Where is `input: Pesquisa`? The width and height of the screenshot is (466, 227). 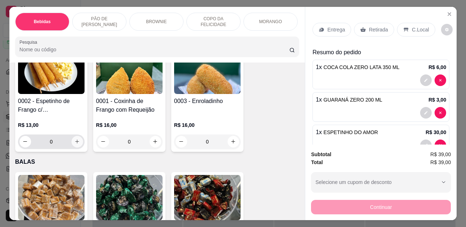
input: Pesquisa is located at coordinates (154, 50).